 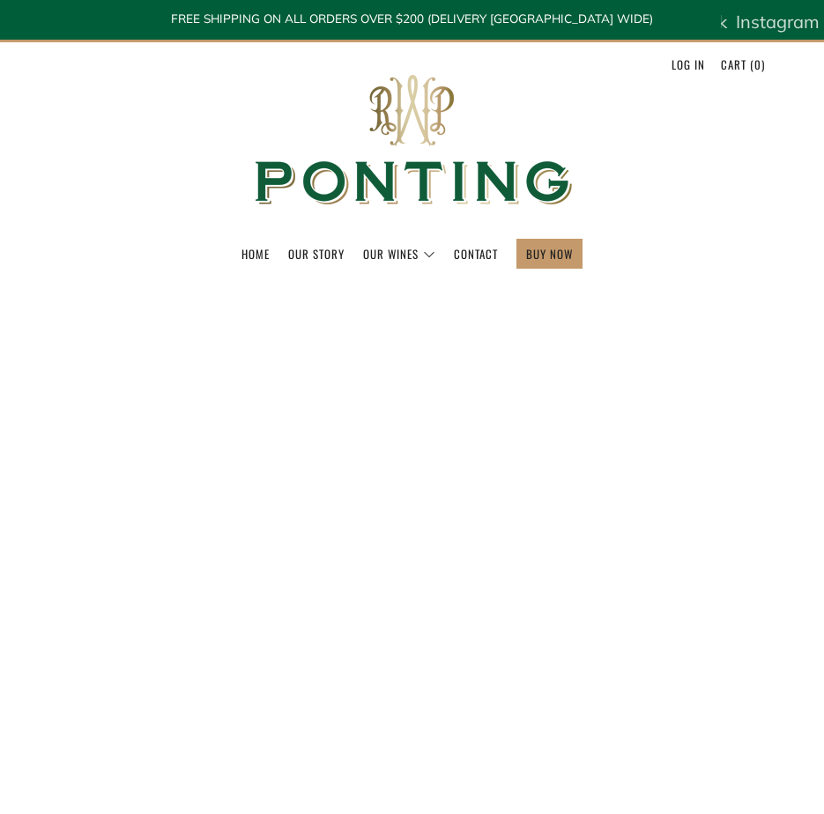 What do you see at coordinates (316, 254) in the screenshot?
I see `a: Our Story` at bounding box center [316, 254].